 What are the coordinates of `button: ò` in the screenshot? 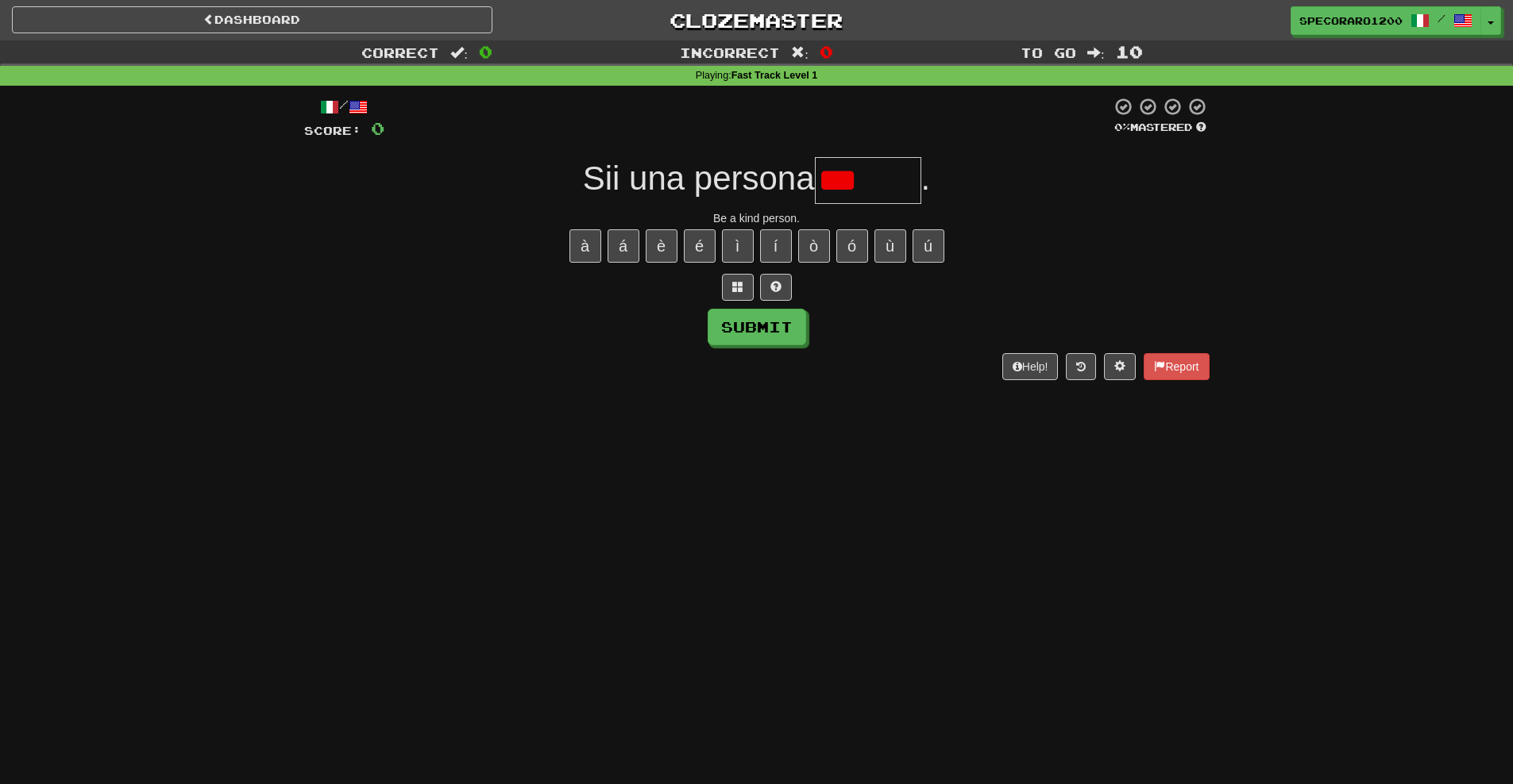 It's located at (814, 246).